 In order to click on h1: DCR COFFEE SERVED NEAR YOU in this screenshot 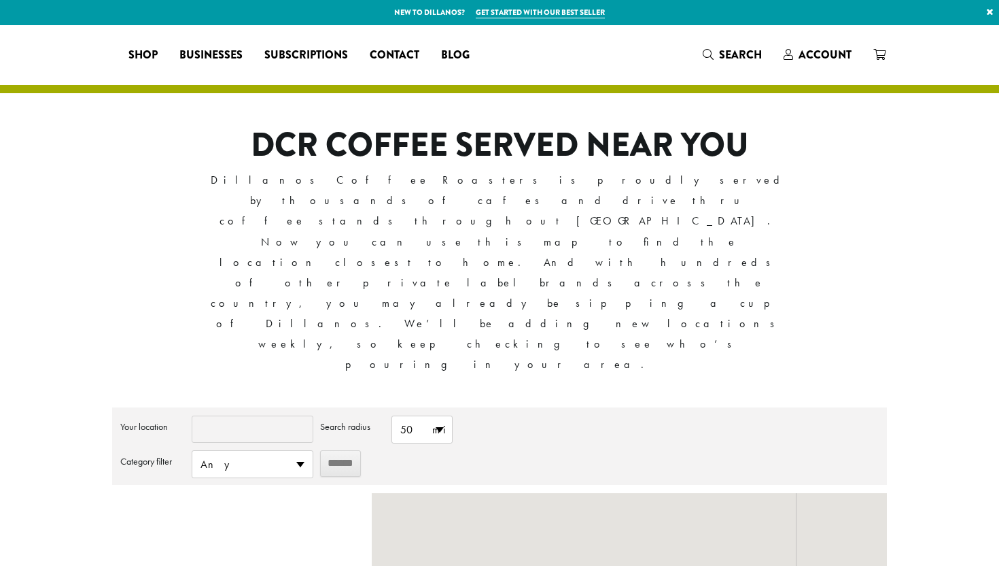, I will do `click(500, 145)`.